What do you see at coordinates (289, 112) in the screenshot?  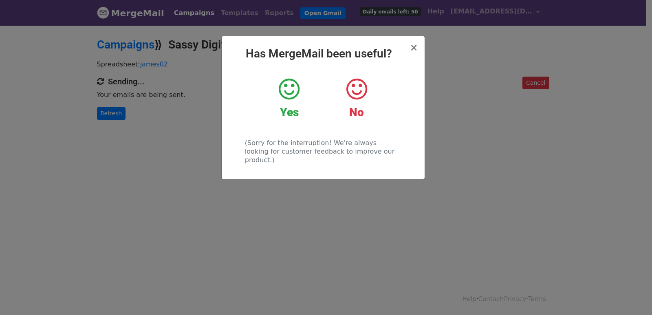 I see `strong: Yes` at bounding box center [289, 112].